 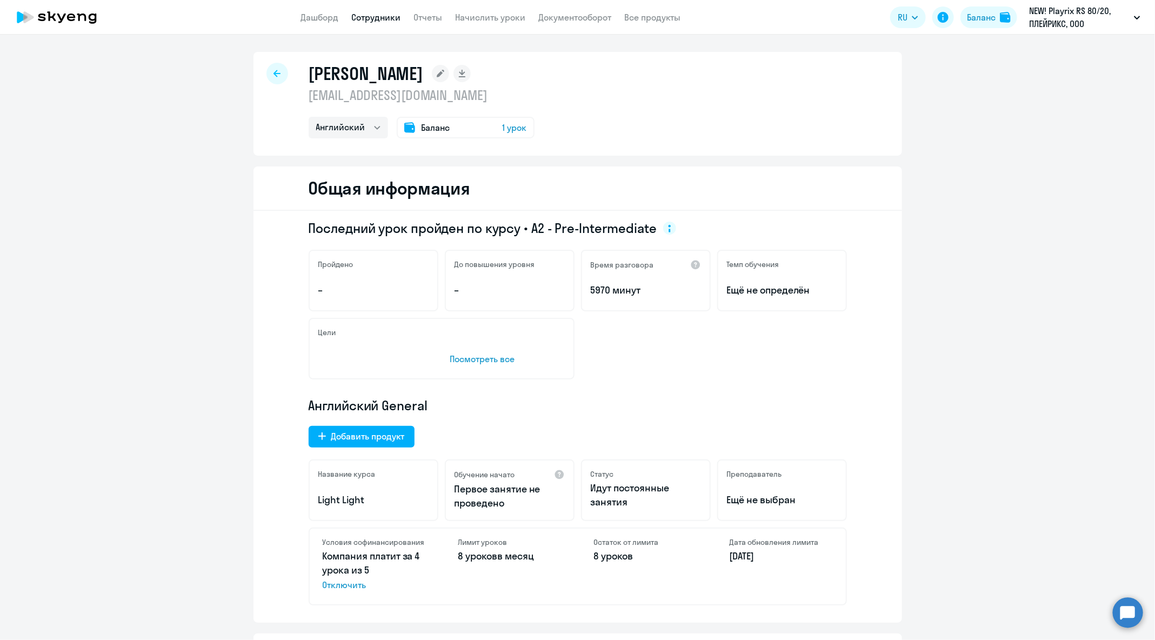 I want to click on a: Отчеты, so click(x=428, y=17).